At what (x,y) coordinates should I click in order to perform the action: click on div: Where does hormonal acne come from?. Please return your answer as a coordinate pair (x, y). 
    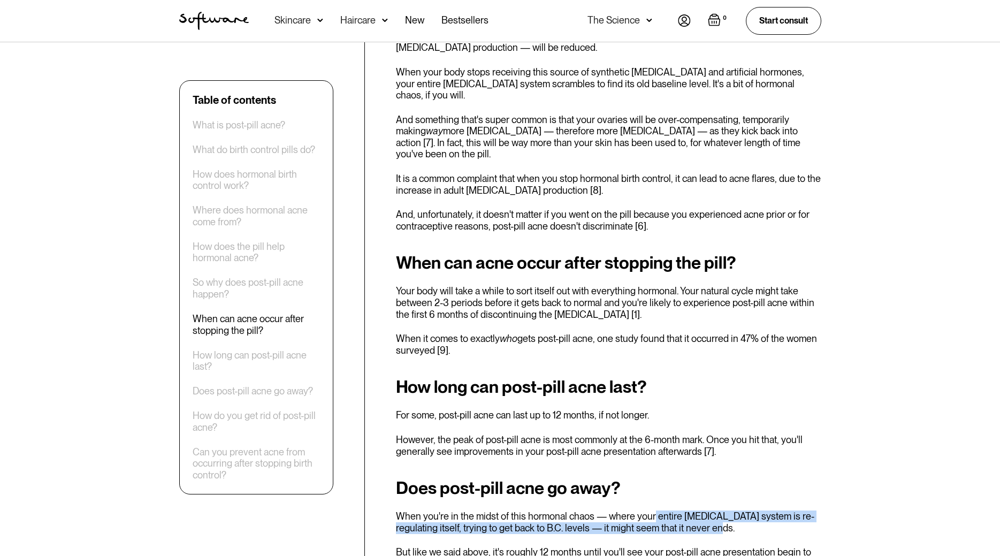
    Looking at the image, I should click on (256, 216).